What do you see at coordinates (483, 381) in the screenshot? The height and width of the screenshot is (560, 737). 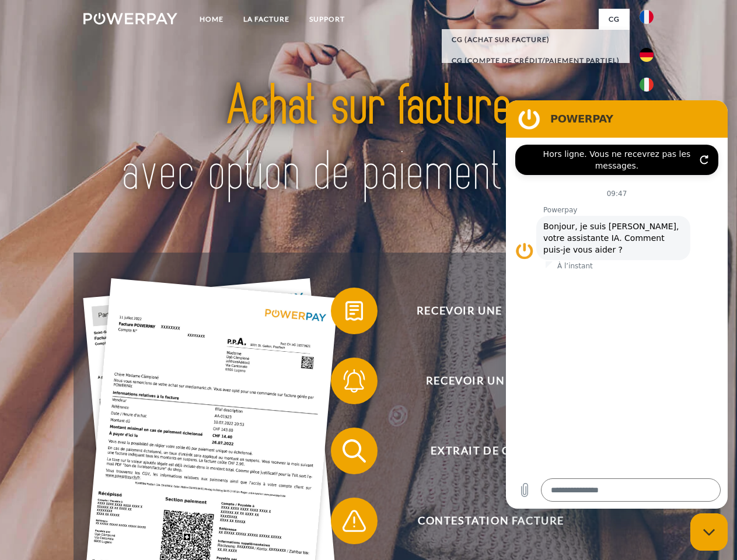 I see `button: Recevoir un rappel?` at bounding box center [483, 381].